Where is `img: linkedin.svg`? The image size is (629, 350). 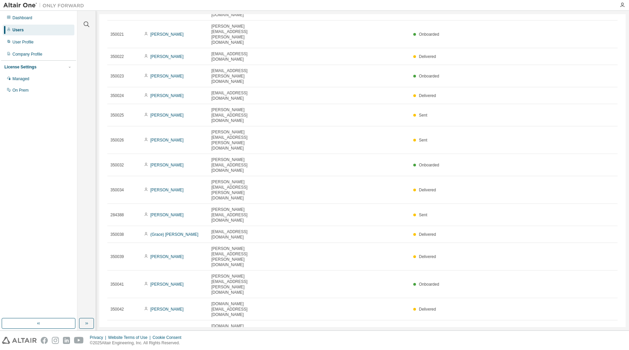 img: linkedin.svg is located at coordinates (66, 340).